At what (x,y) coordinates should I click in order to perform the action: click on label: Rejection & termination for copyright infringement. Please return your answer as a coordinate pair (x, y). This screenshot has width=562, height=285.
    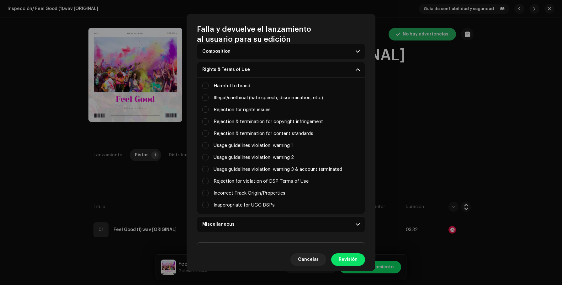
    Looking at the image, I should click on (268, 122).